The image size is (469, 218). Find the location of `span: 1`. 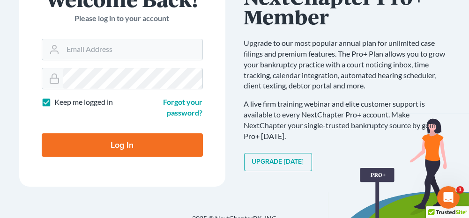

span: 1 is located at coordinates (460, 190).